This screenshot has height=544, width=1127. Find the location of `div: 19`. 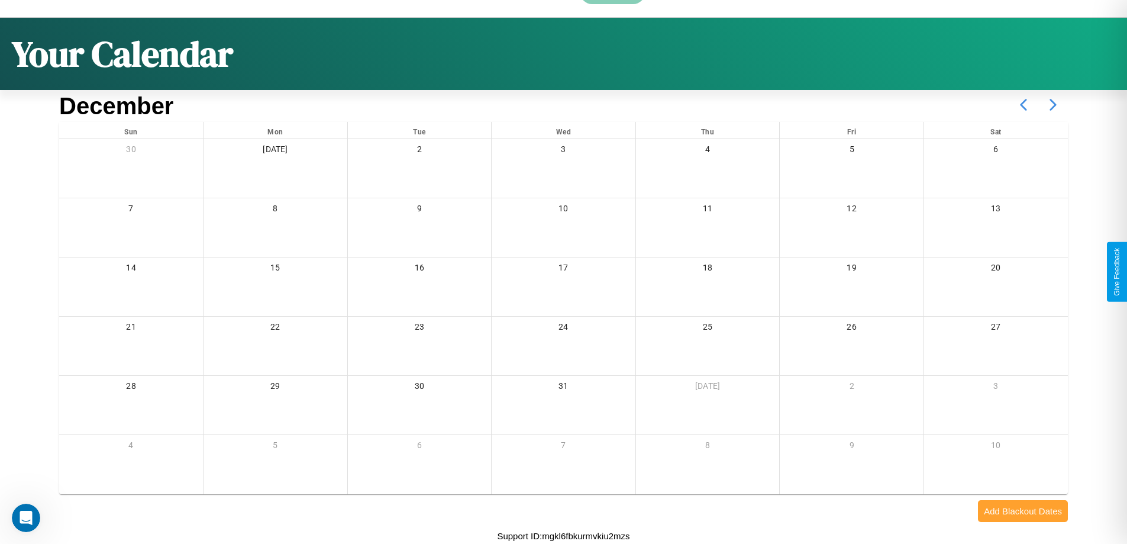

div: 19 is located at coordinates (851, 269).